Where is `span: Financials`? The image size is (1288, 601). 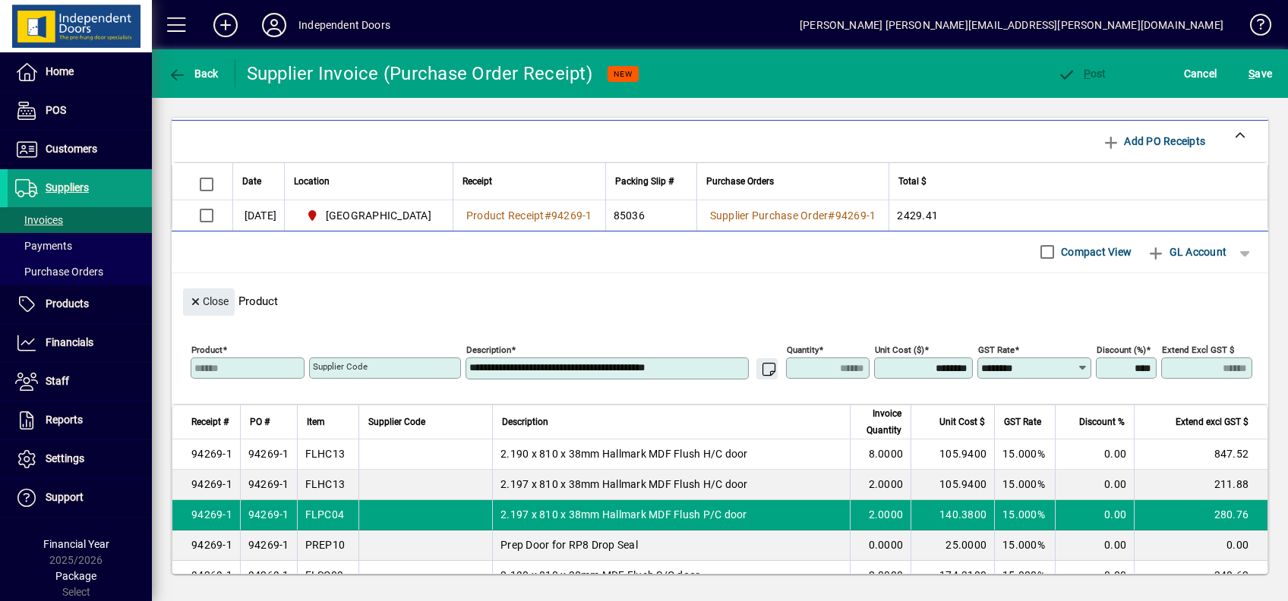 span: Financials is located at coordinates (69, 342).